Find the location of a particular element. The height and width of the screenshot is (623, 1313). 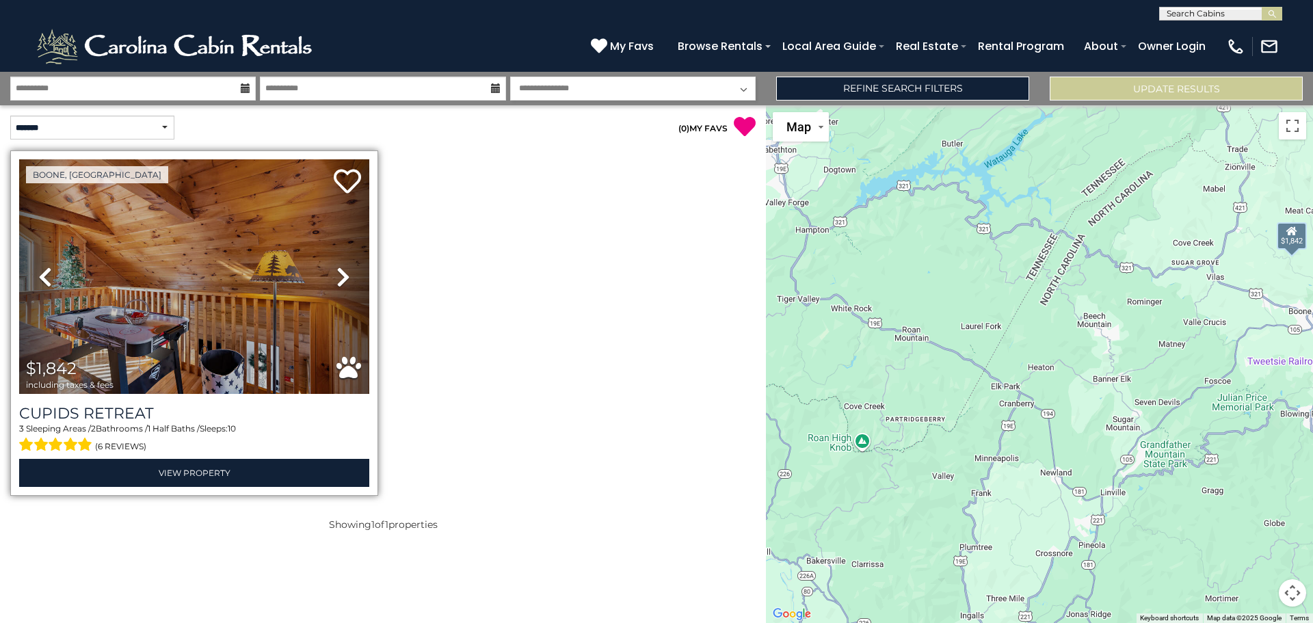

span: $1,842 is located at coordinates (51, 368).